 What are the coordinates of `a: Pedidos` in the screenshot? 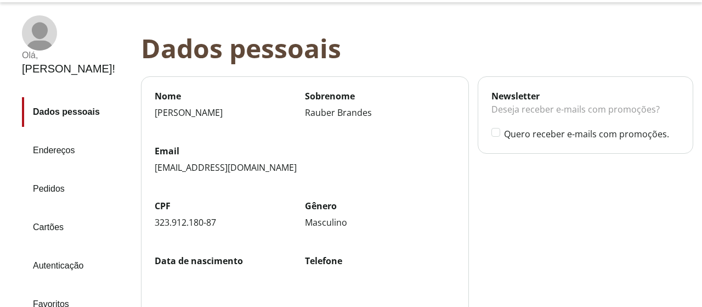 It's located at (77, 189).